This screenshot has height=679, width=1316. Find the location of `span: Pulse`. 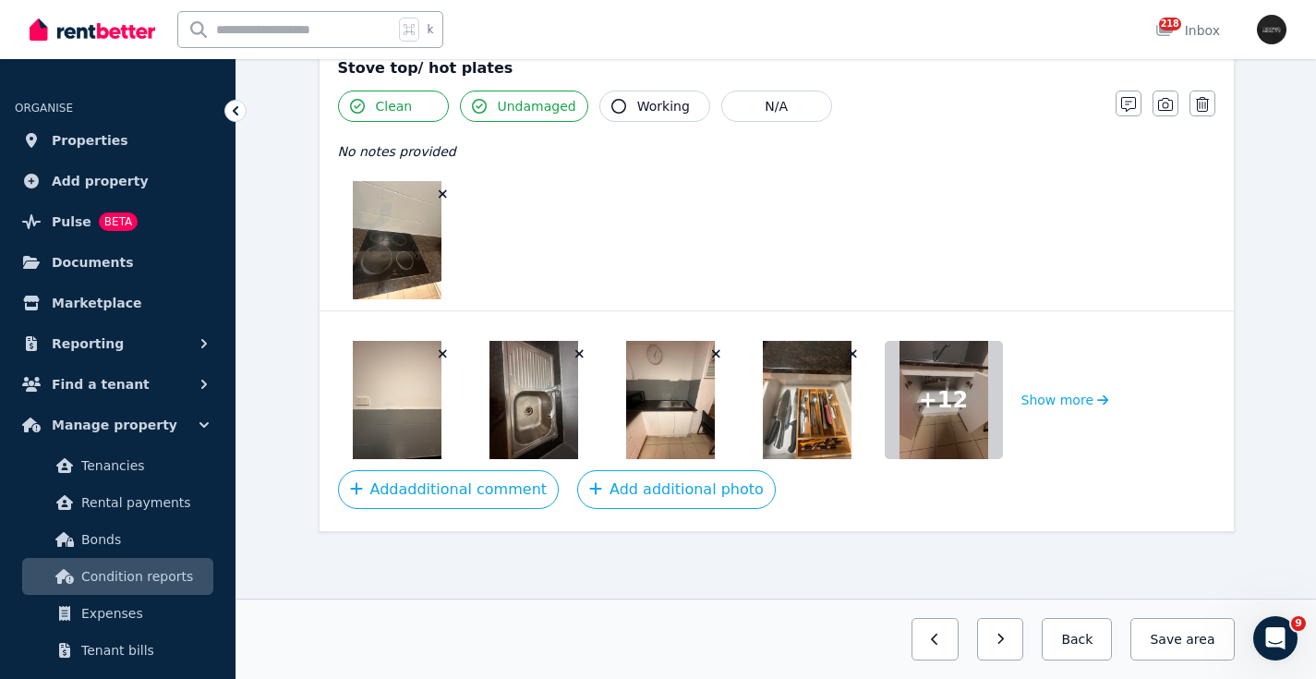

span: Pulse is located at coordinates (71, 222).